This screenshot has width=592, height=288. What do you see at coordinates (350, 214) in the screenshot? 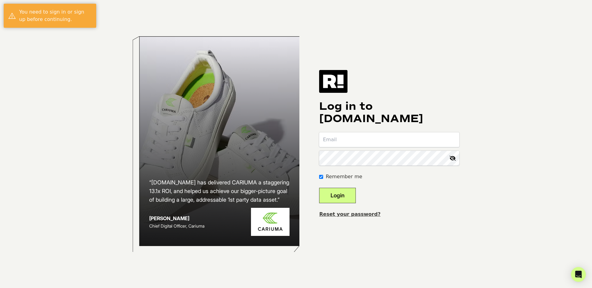
I see `a: Reset your password?` at bounding box center [350, 214].